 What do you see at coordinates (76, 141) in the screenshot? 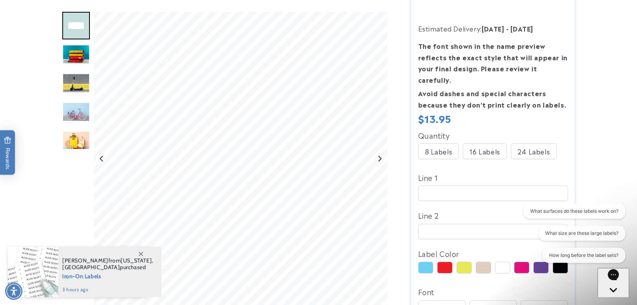
I see `div: Go to slide 5` at bounding box center [76, 141].